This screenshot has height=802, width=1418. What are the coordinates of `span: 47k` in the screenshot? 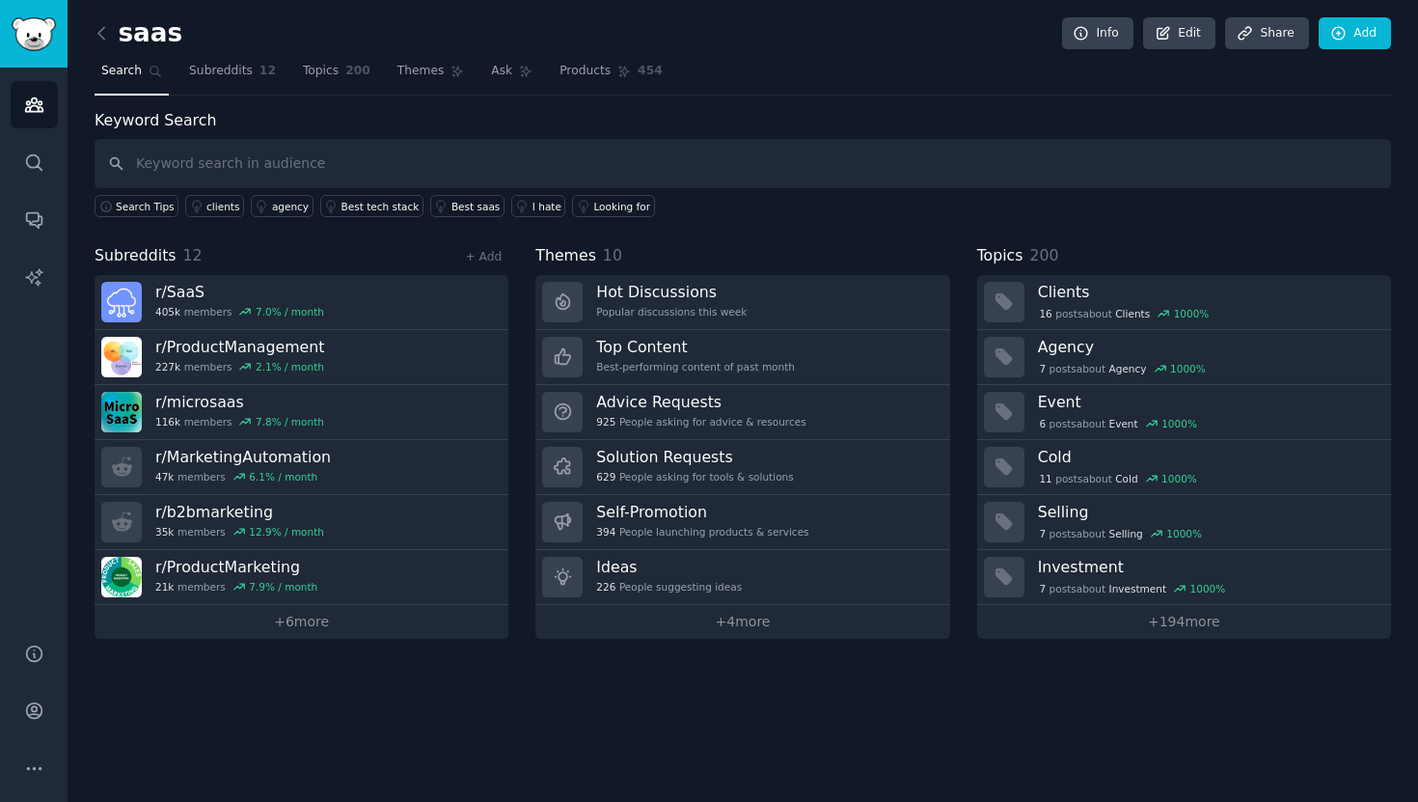 It's located at (164, 477).